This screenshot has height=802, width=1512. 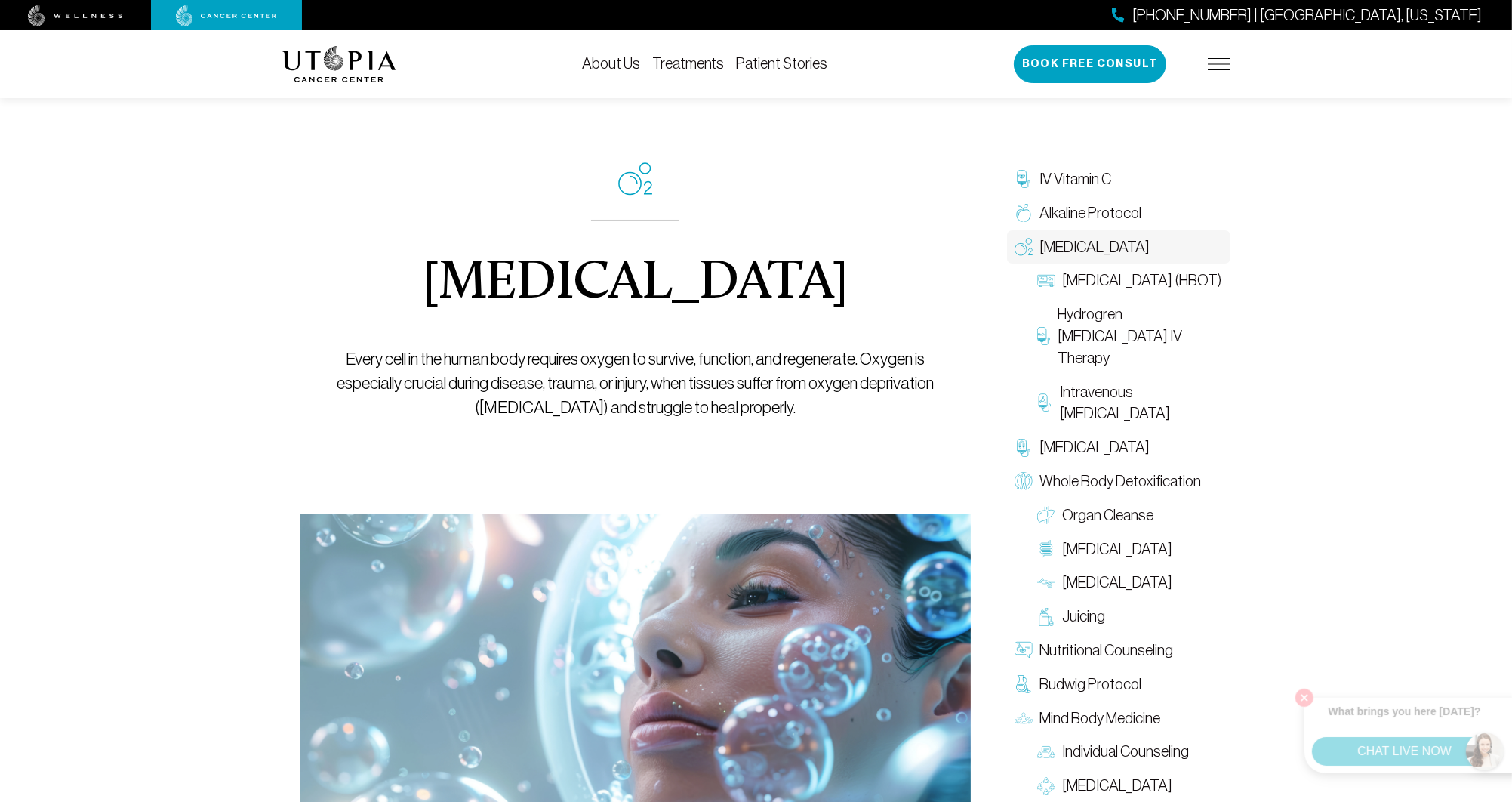 I want to click on a: Nutritional Counseling, so click(x=1119, y=650).